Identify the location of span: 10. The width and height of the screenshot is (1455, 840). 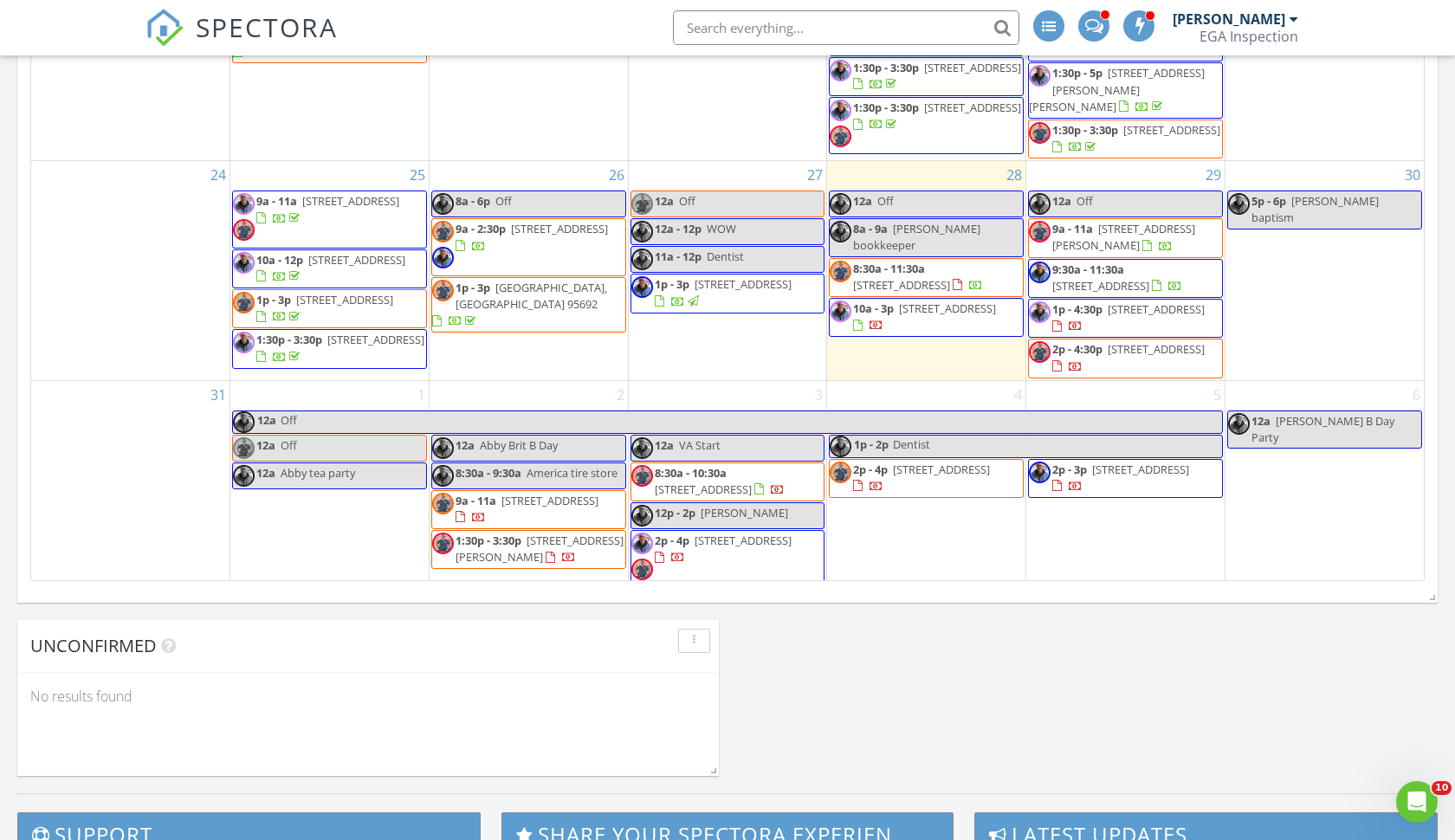
(1441, 787).